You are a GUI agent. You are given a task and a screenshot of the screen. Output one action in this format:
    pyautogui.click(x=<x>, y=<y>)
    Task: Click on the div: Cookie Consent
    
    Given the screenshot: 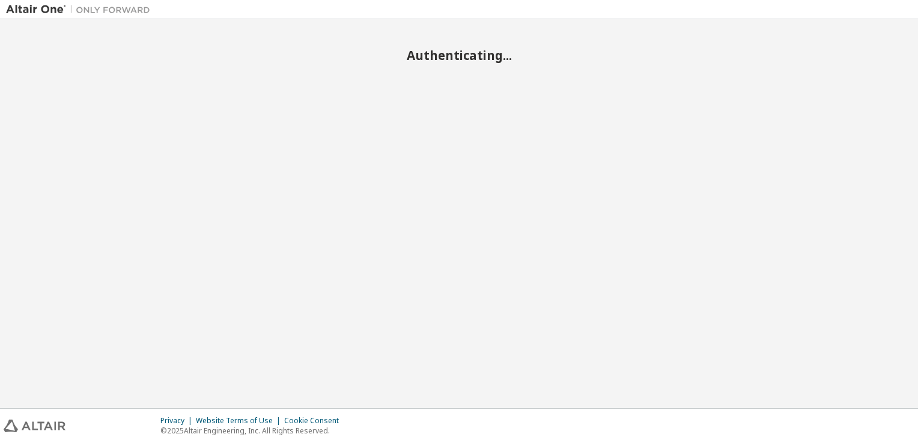 What is the action you would take?
    pyautogui.click(x=315, y=421)
    